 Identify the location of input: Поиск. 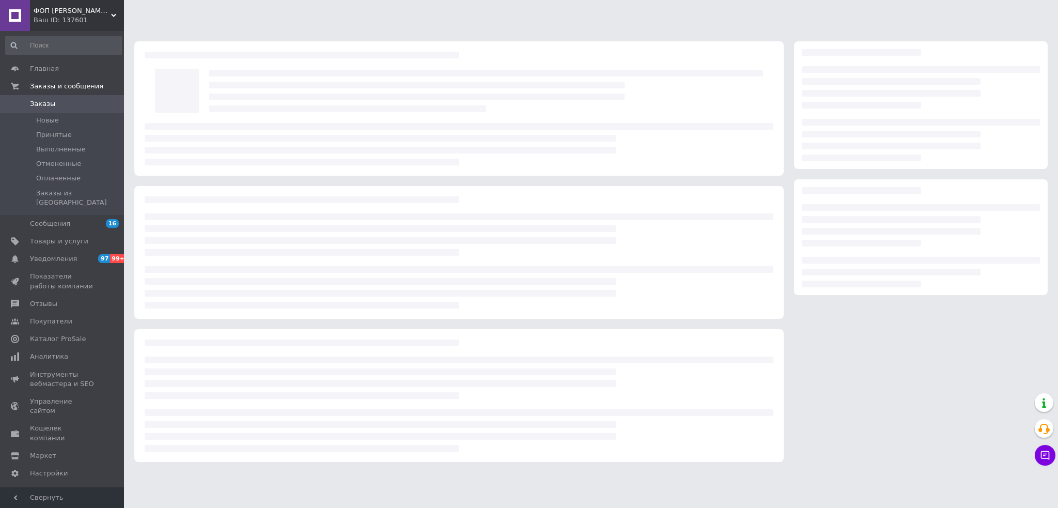
(64, 45).